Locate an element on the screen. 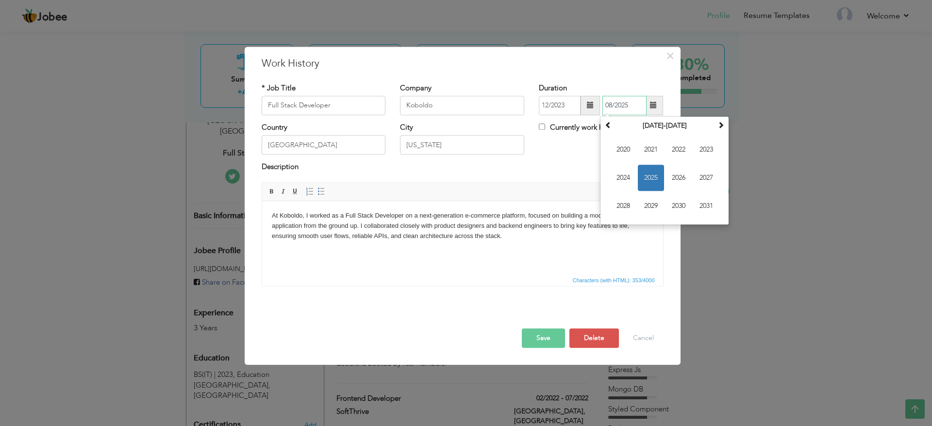 This screenshot has height=426, width=932. button: Close is located at coordinates (671, 56).